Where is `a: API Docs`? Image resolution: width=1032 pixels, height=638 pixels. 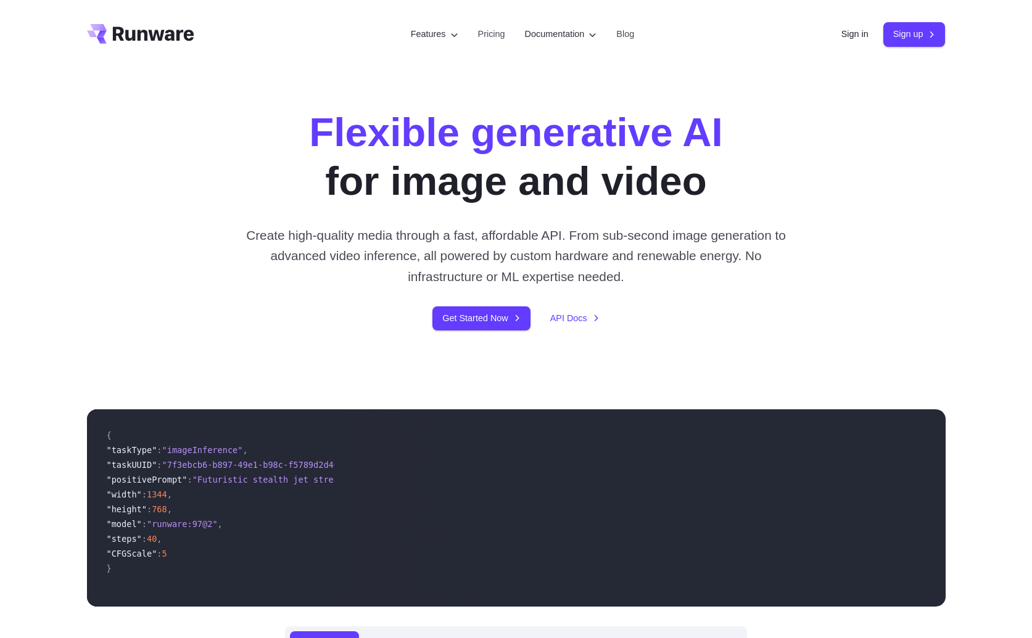
a: API Docs is located at coordinates (575, 318).